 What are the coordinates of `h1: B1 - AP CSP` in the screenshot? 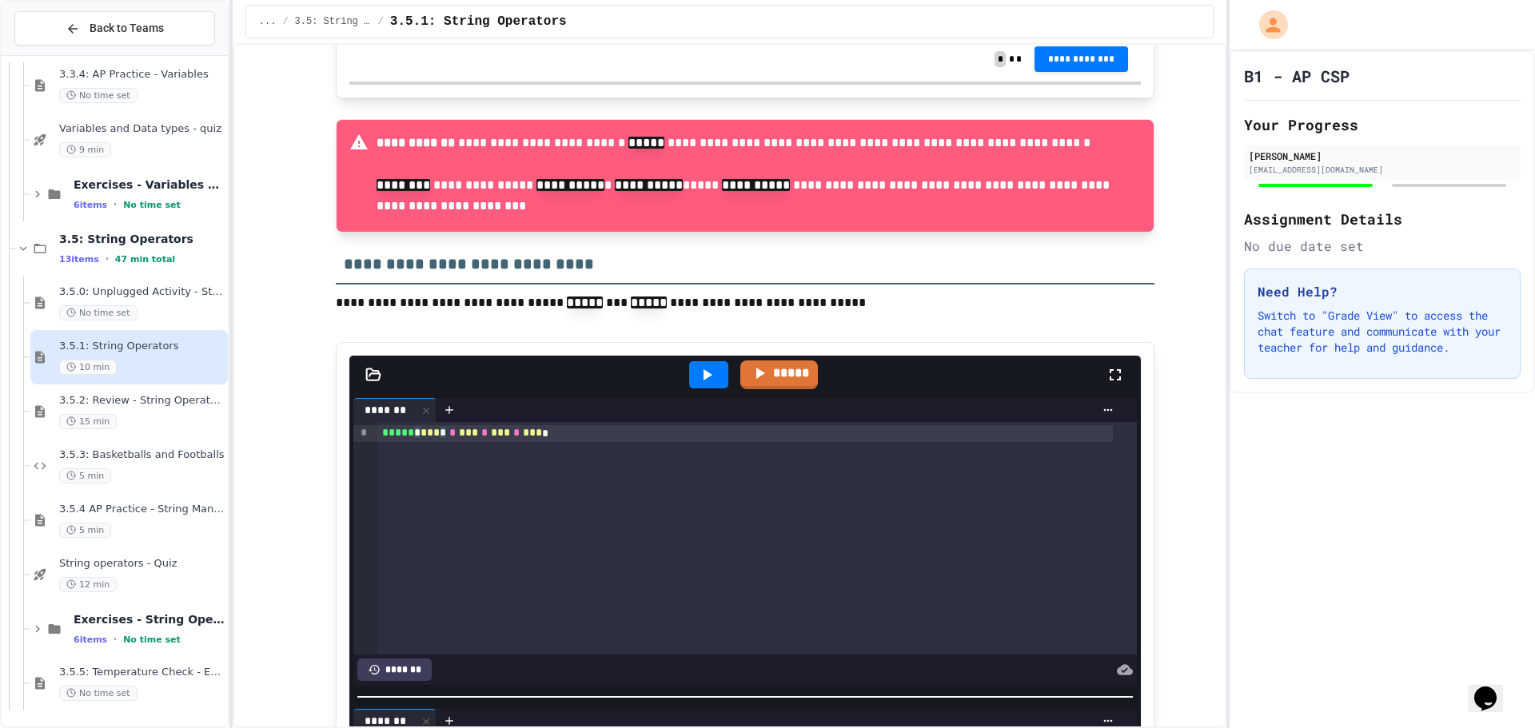 It's located at (1297, 76).